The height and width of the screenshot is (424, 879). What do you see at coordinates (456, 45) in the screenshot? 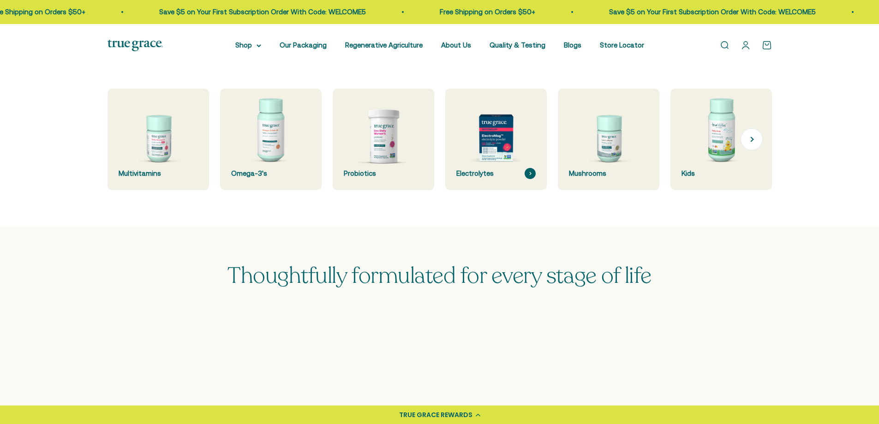
I see `a: About Us` at bounding box center [456, 45].